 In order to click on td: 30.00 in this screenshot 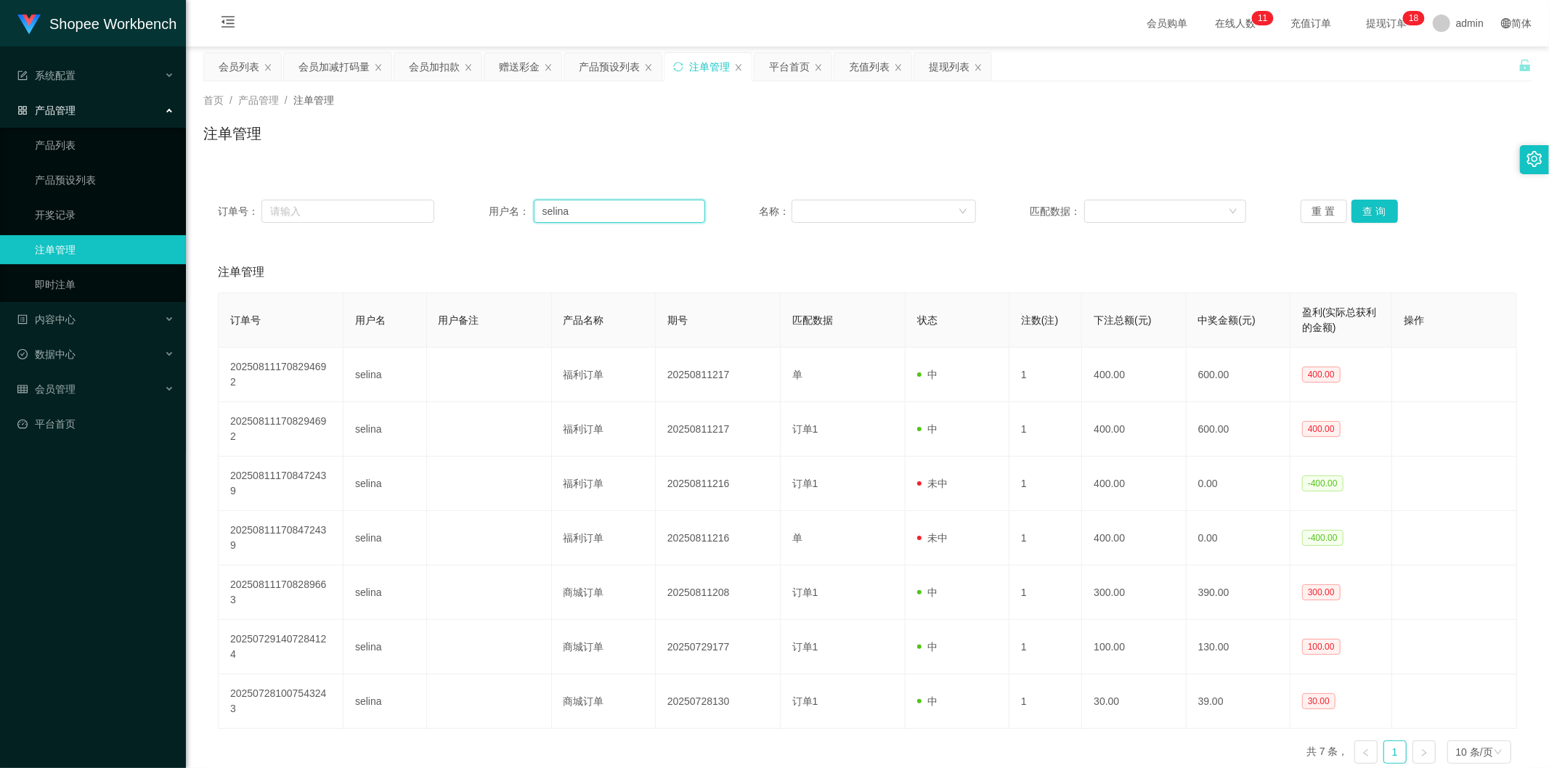, I will do `click(1134, 701)`.